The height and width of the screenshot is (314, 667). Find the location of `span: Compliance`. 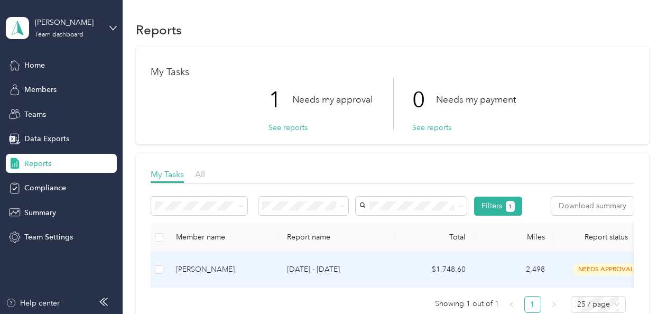

span: Compliance is located at coordinates (45, 188).